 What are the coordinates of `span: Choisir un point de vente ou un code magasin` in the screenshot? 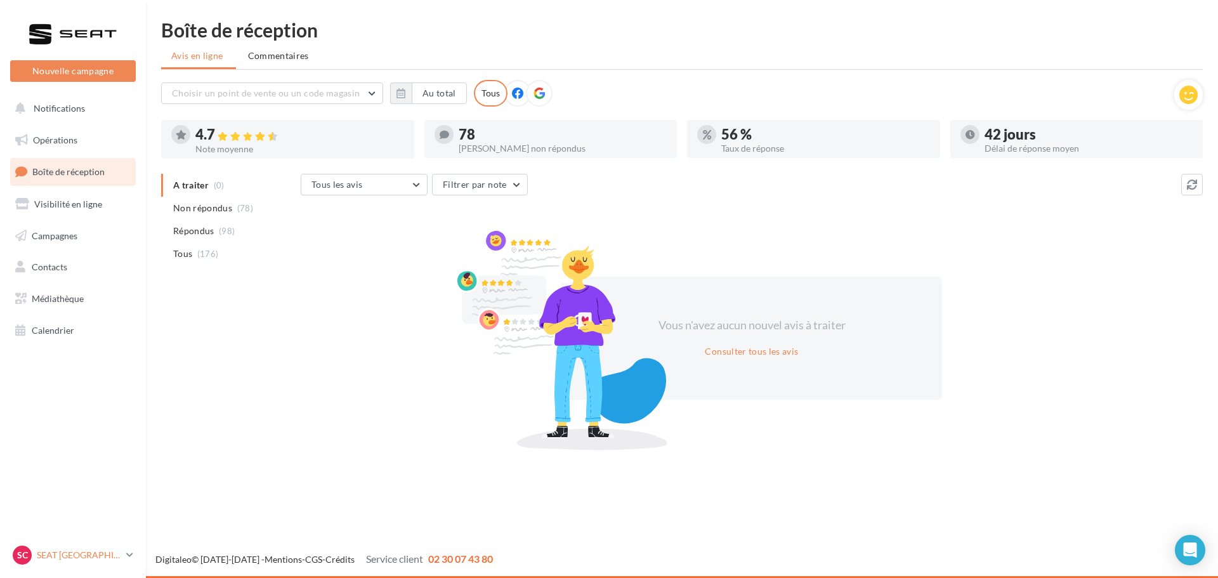 It's located at (266, 93).